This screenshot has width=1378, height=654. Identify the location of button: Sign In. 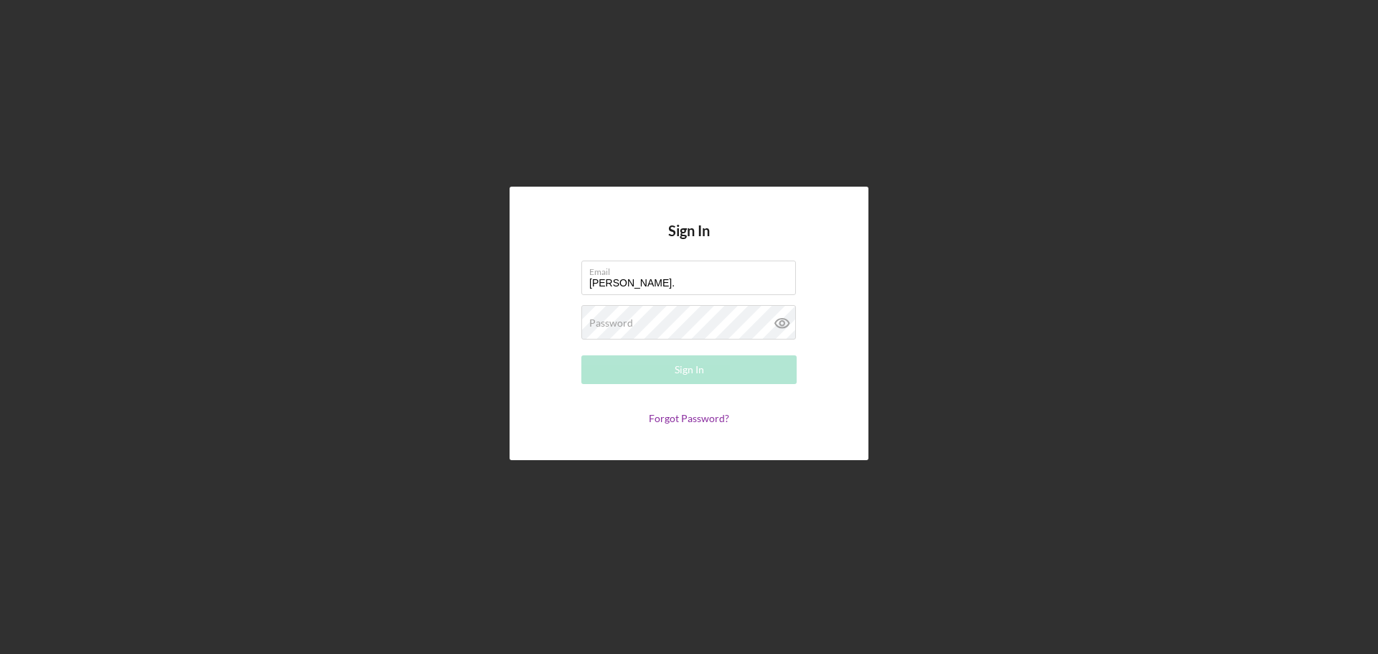
(689, 370).